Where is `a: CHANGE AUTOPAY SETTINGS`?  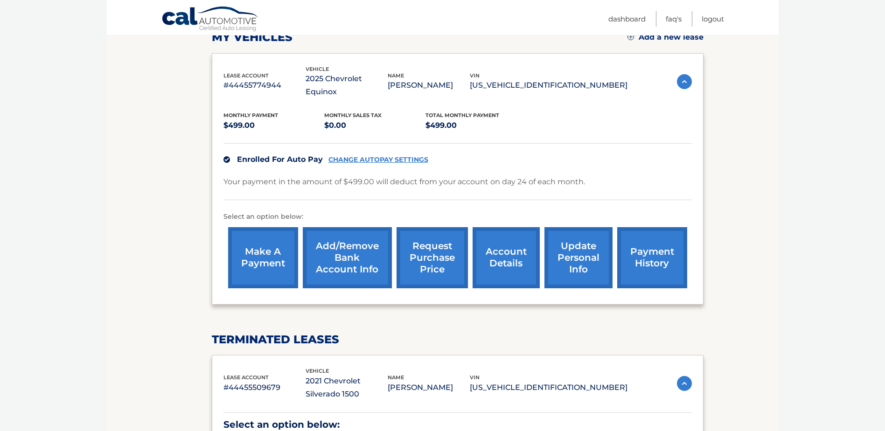
a: CHANGE AUTOPAY SETTINGS is located at coordinates (378, 160).